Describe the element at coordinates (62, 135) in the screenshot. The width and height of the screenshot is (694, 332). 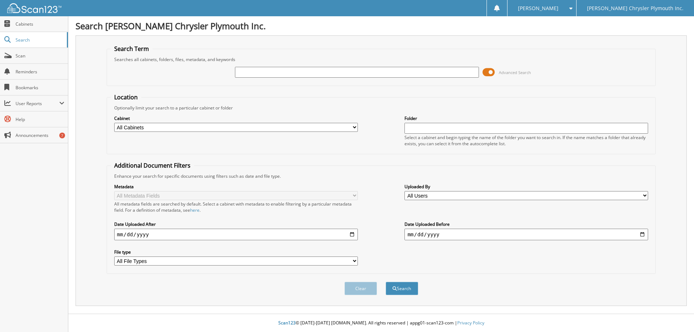
I see `div: 7` at that location.